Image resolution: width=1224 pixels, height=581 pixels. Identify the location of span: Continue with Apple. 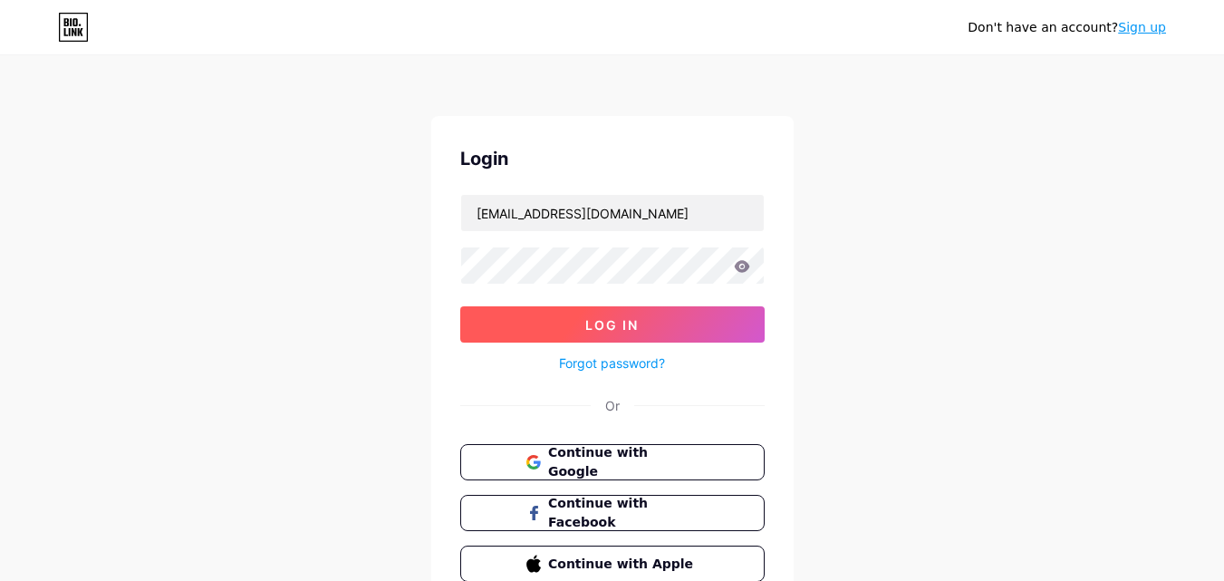
(623, 564).